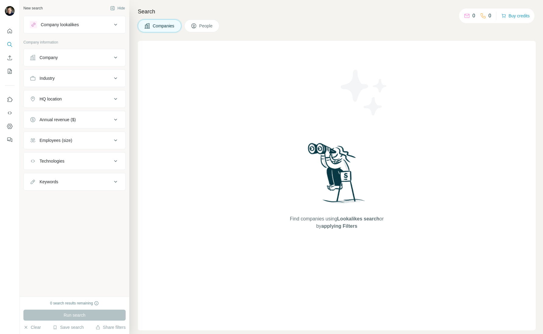 This screenshot has height=334, width=543. I want to click on span: Lookalikes search, so click(358, 219).